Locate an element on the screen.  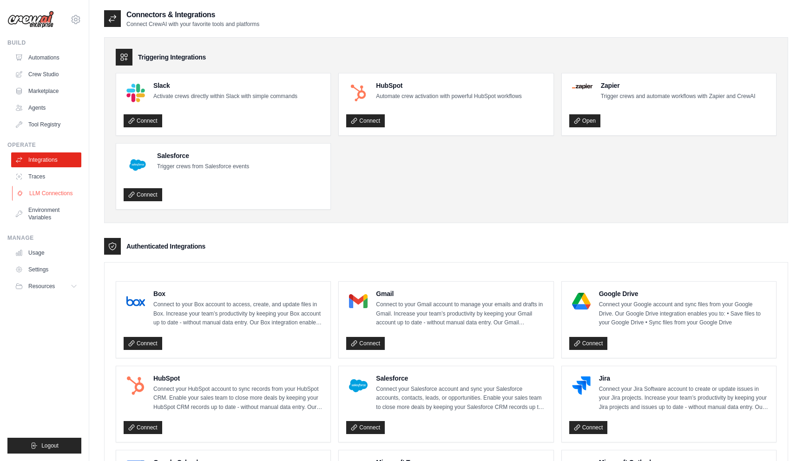
img: Zapier Logo is located at coordinates (582, 86).